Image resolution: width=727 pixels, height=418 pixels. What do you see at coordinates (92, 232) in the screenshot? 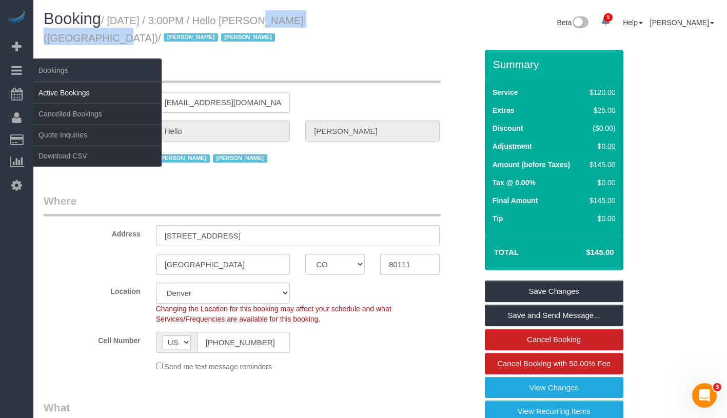
I see `label: Address` at bounding box center [92, 232].